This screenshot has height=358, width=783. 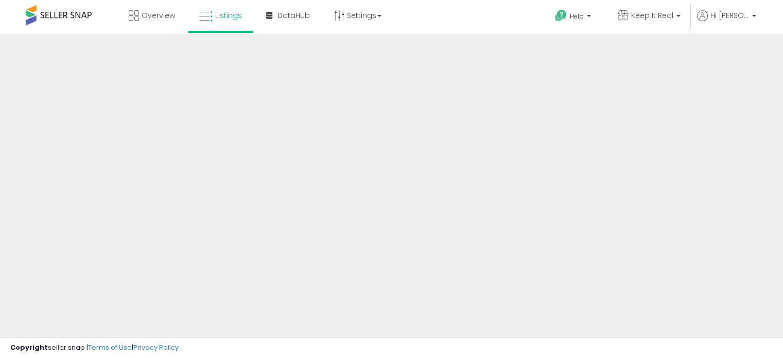 I want to click on span: Overview, so click(x=158, y=15).